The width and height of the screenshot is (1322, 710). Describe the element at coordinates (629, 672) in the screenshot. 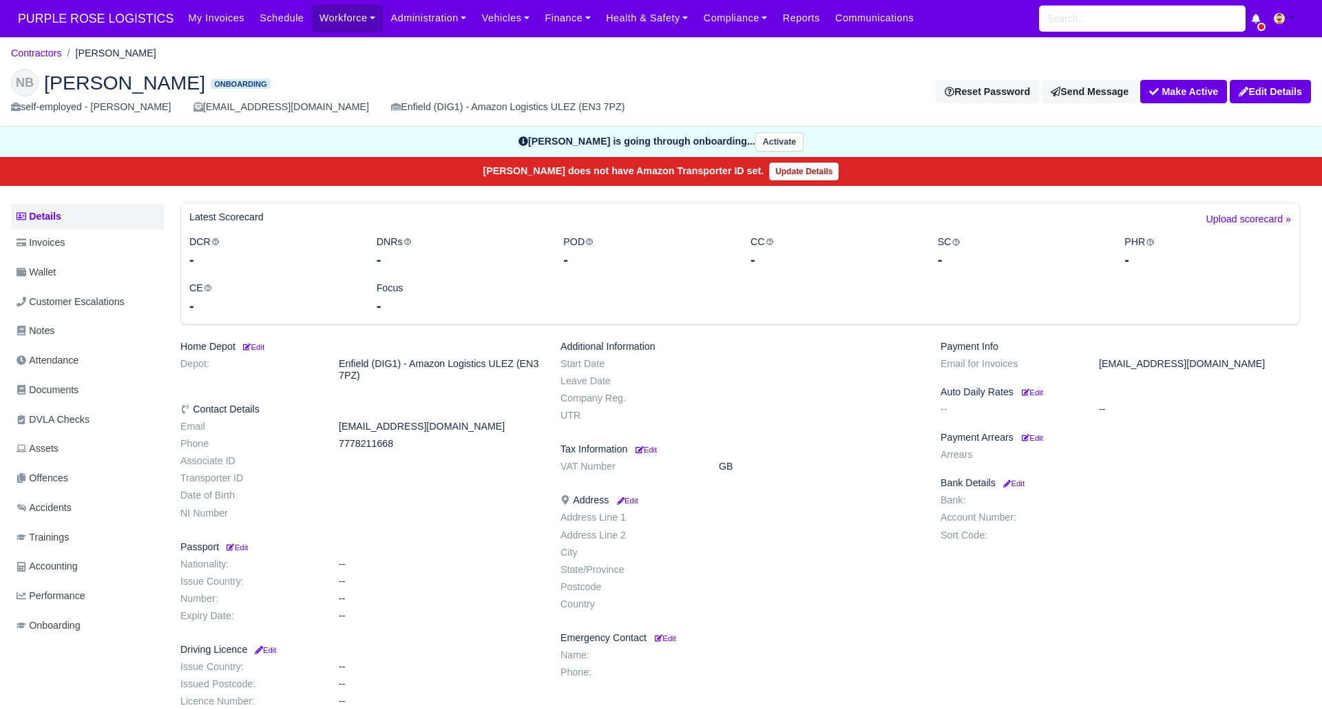

I see `dt: Phone:` at that location.